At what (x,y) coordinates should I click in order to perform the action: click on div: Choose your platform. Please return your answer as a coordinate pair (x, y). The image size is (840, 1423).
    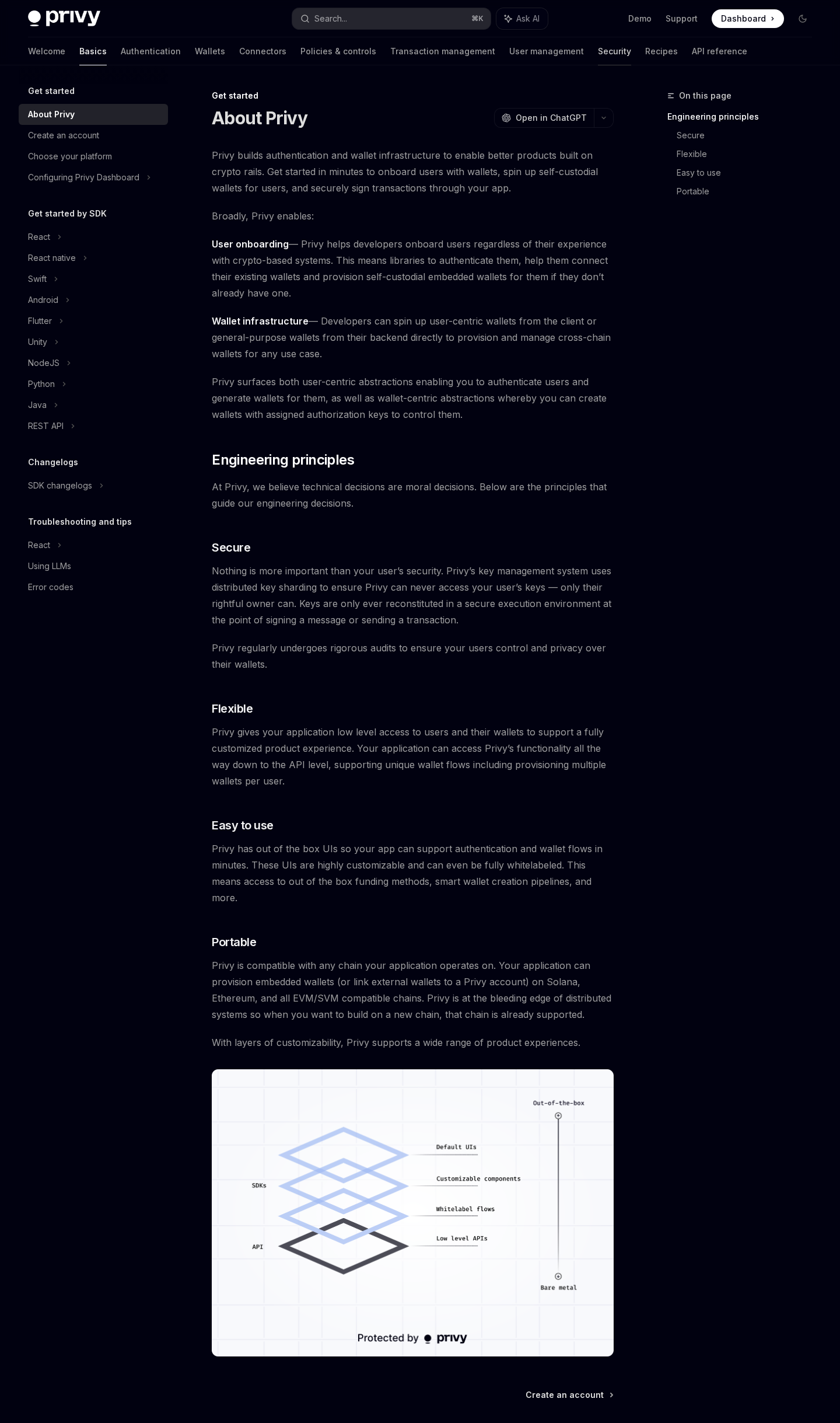
    Looking at the image, I should click on (70, 157).